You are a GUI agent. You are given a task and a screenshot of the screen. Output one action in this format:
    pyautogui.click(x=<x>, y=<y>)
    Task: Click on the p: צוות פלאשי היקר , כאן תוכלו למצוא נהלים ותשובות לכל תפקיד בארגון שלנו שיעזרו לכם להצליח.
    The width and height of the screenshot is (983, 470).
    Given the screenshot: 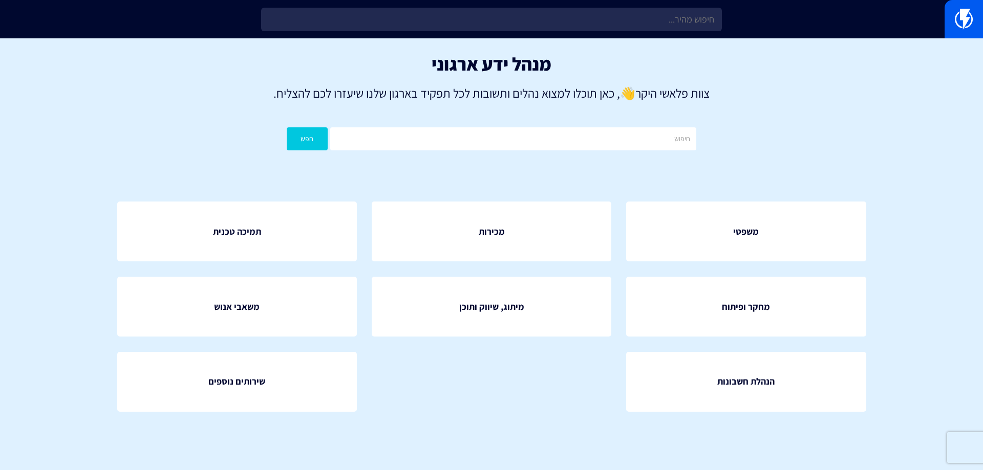 What is the action you would take?
    pyautogui.click(x=491, y=93)
    